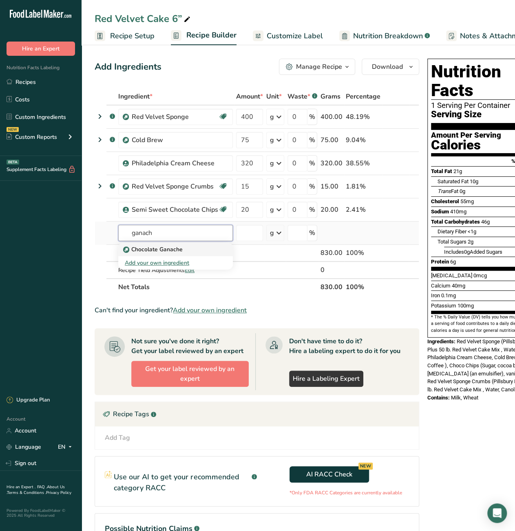 The width and height of the screenshot is (515, 531). Describe the element at coordinates (363, 140) in the screenshot. I see `div: 9.04%` at that location.